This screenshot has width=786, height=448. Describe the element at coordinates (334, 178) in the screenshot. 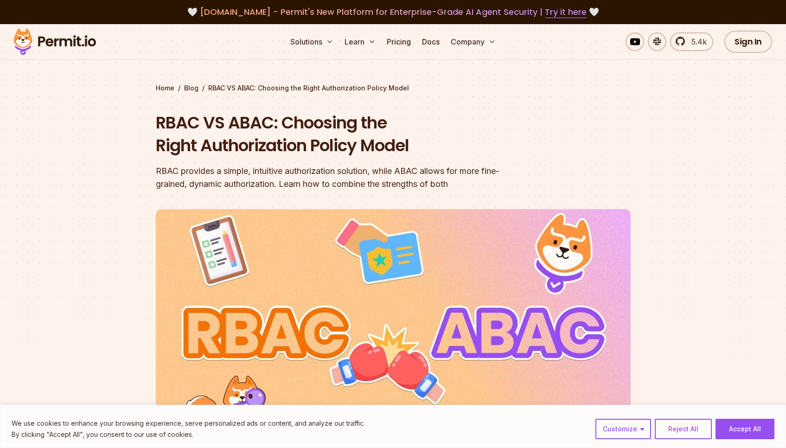

I see `div: RBAC provides a simple, intuitive authorization solution, while ABAC allows for more fine-grained...` at that location.